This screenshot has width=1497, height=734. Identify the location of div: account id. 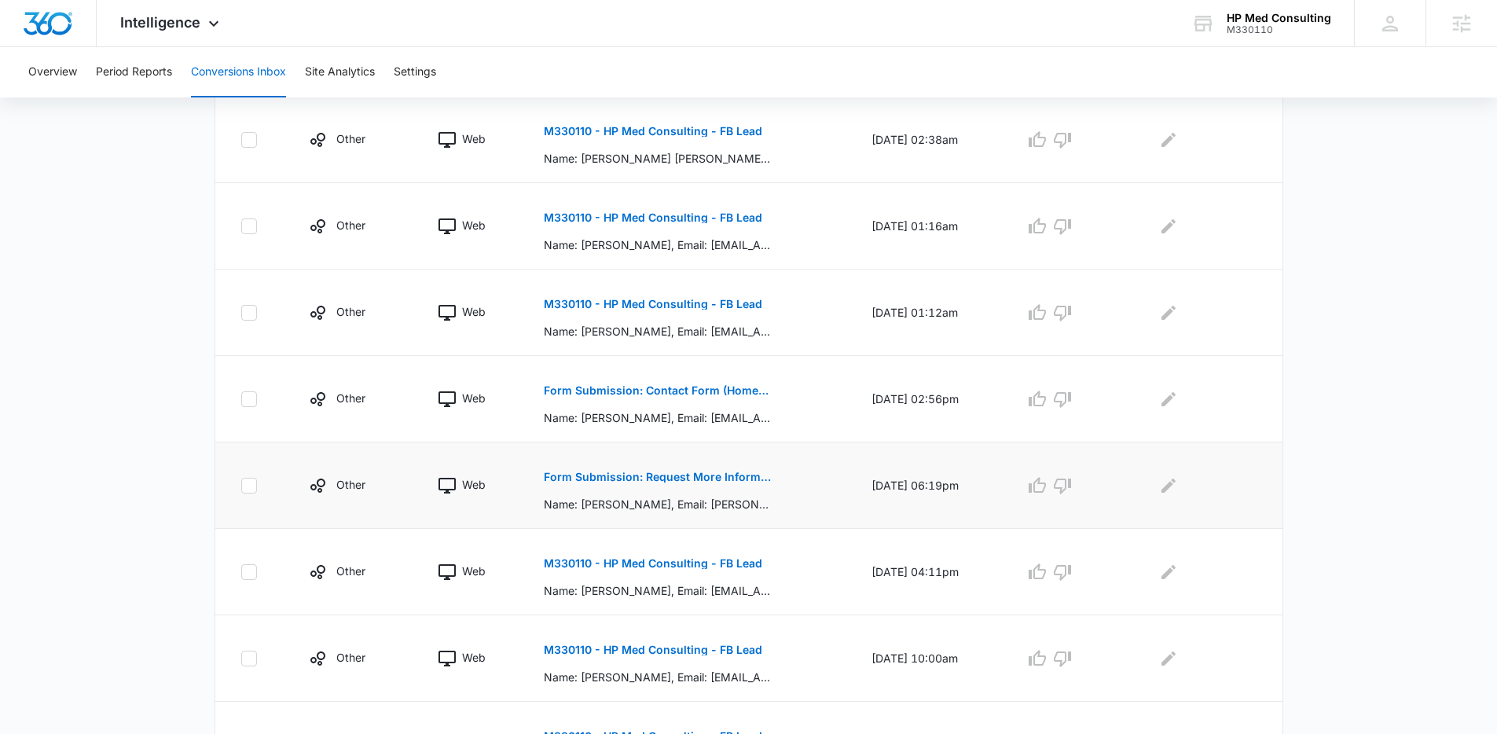
(1278, 30).